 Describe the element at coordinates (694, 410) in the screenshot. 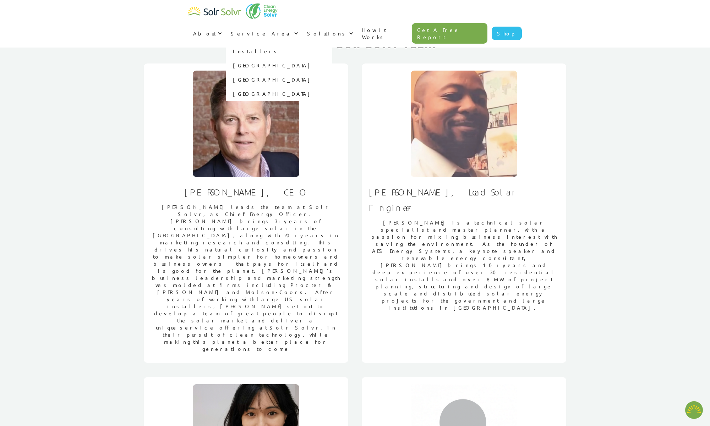

I see `button: Open chatbot widget` at that location.